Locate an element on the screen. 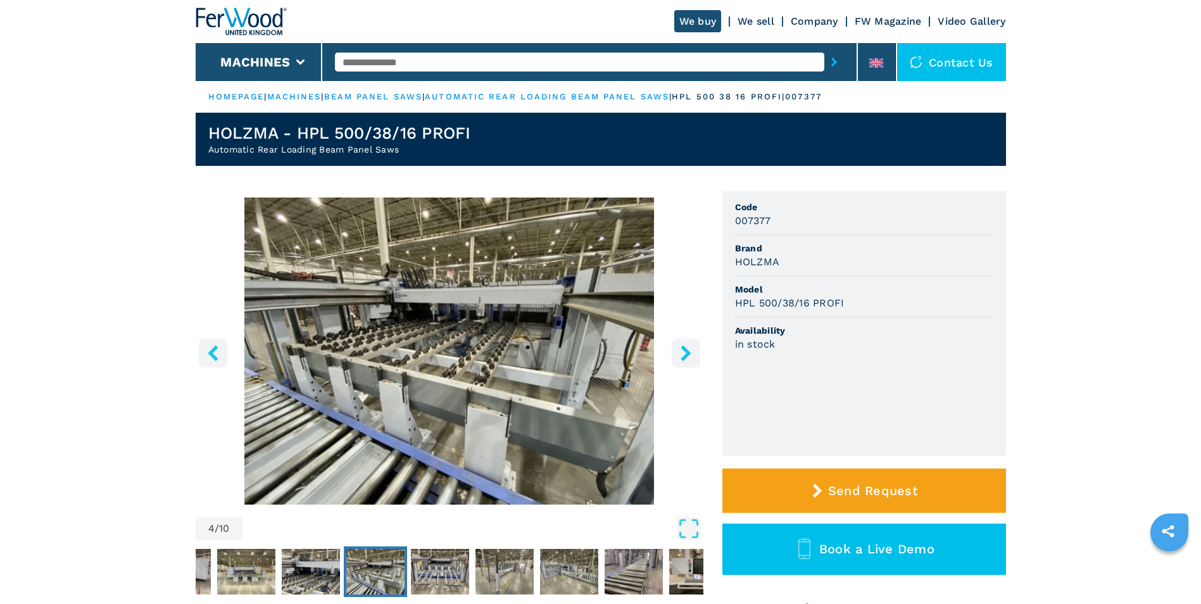  img: 1bcf5b069f7641ca4621a2eacdc7ecbb is located at coordinates (440, 572).